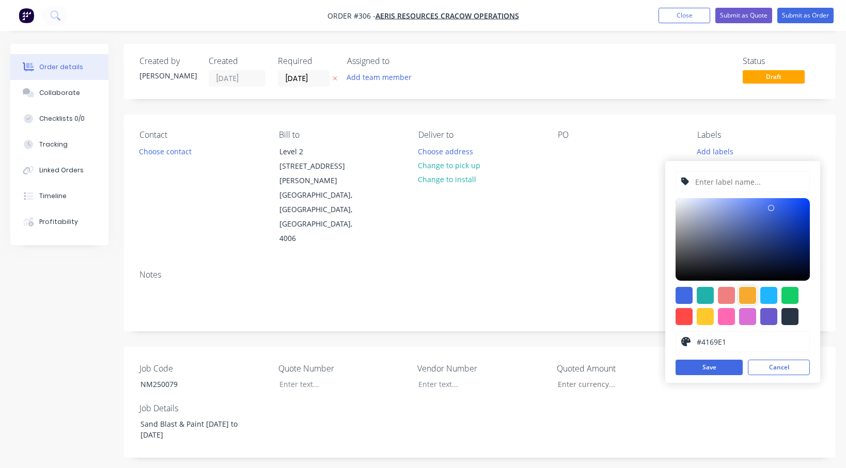 This screenshot has height=468, width=846. I want to click on div: #1fb6ff, so click(768, 295).